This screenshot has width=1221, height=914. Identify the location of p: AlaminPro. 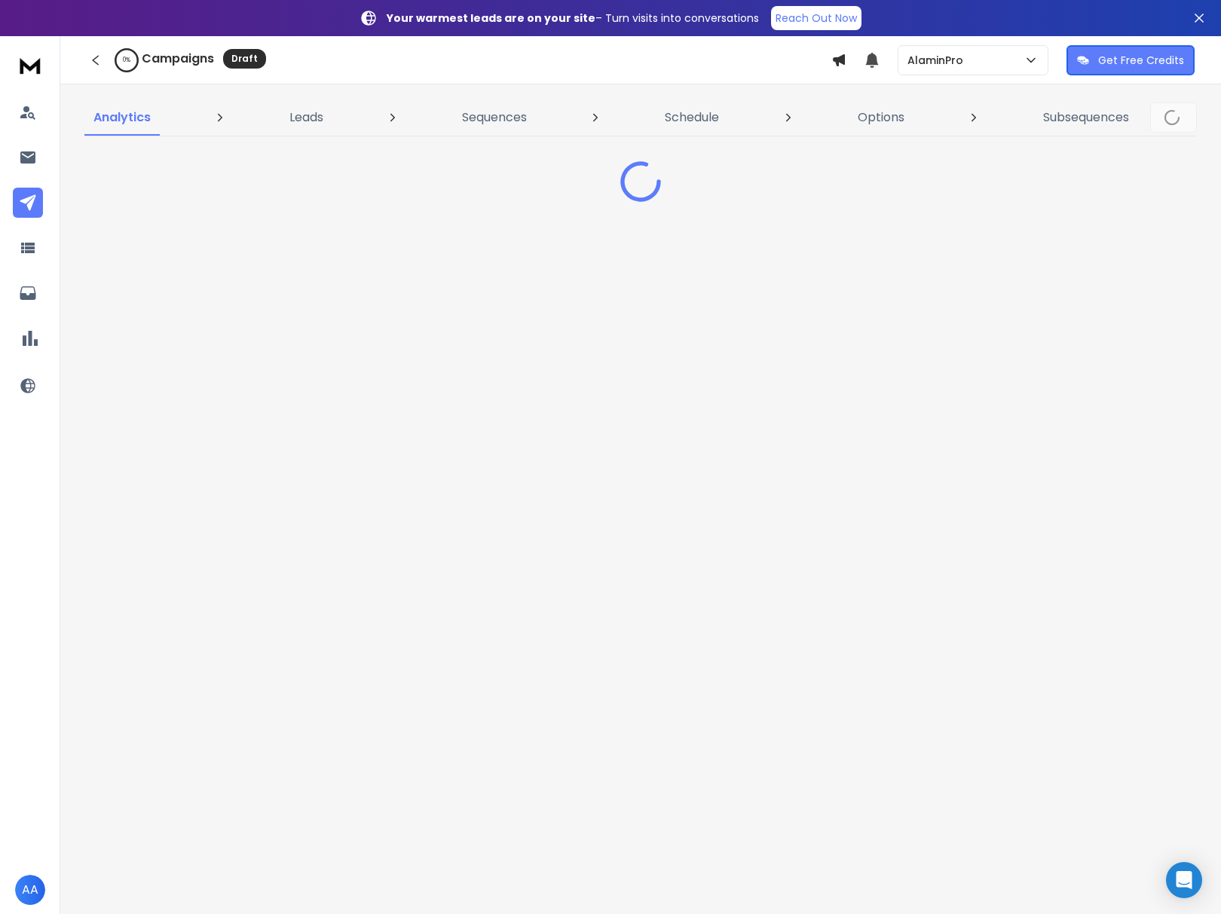
(938, 60).